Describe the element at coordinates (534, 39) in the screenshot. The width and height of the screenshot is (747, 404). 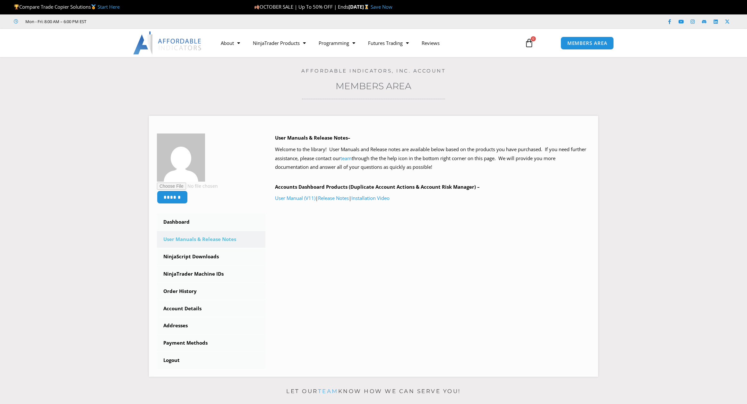
I see `span: 0` at that location.